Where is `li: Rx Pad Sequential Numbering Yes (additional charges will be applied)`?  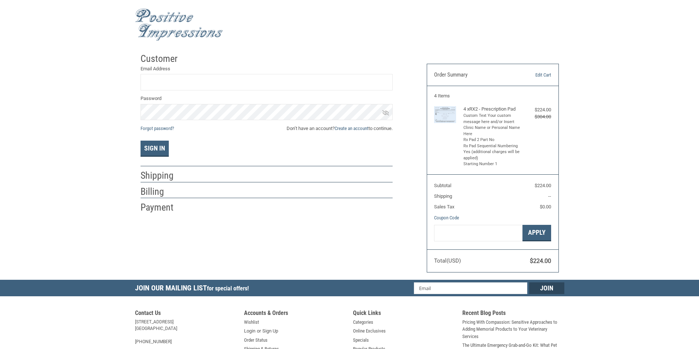
li: Rx Pad Sequential Numbering Yes (additional charges will be applied) is located at coordinates (491, 153).